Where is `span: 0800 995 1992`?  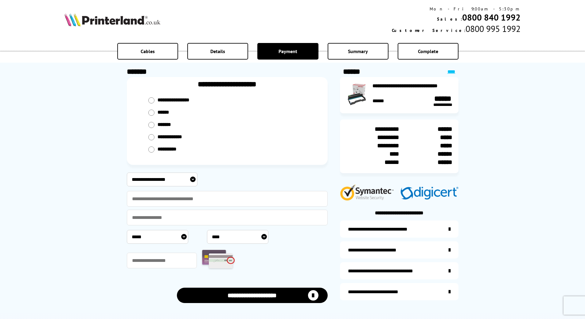
span: 0800 995 1992 is located at coordinates (493, 29).